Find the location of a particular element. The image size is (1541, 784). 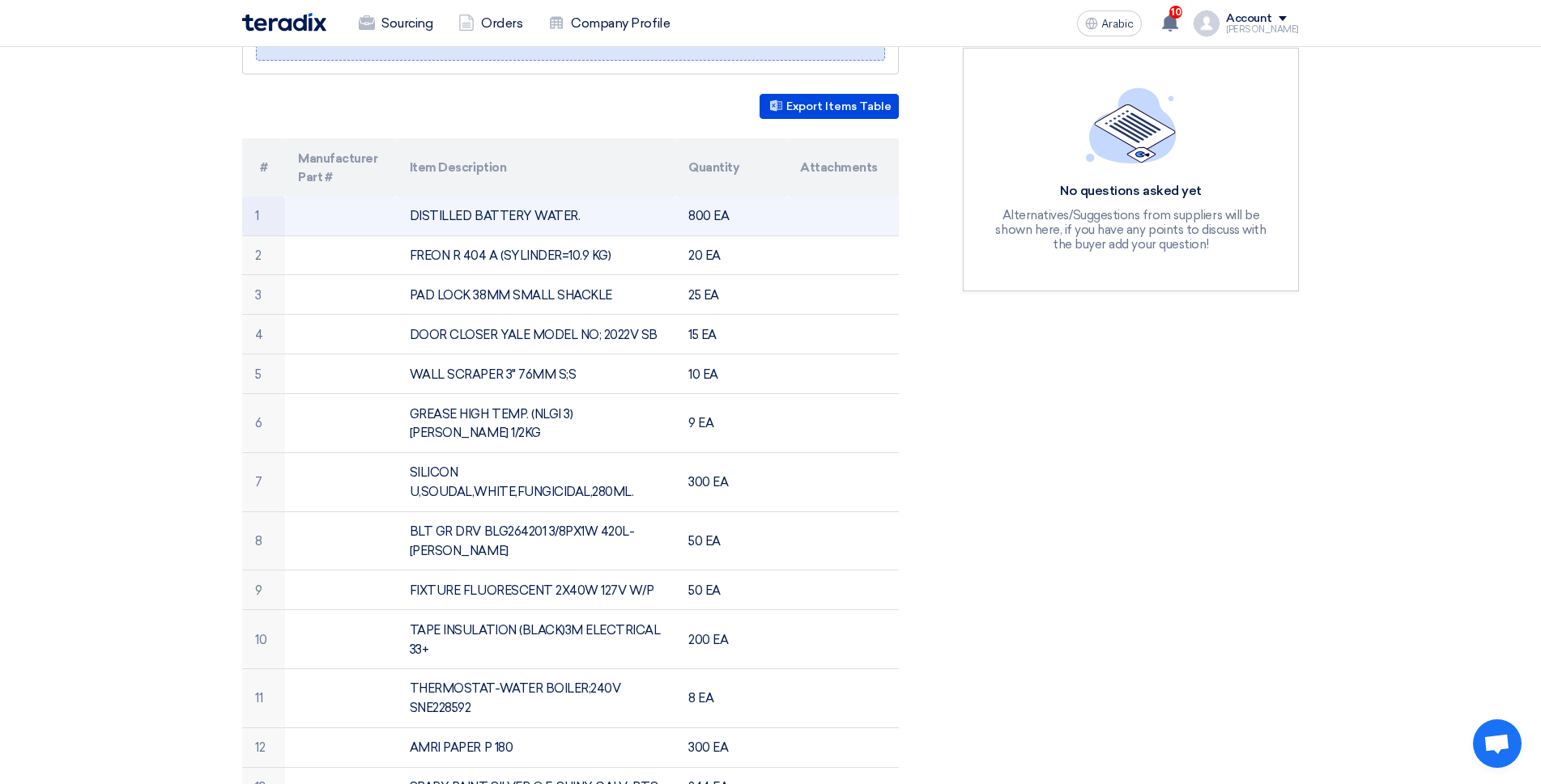

font: WALL SCRAPER 3" 76MM S;S is located at coordinates (492, 375).